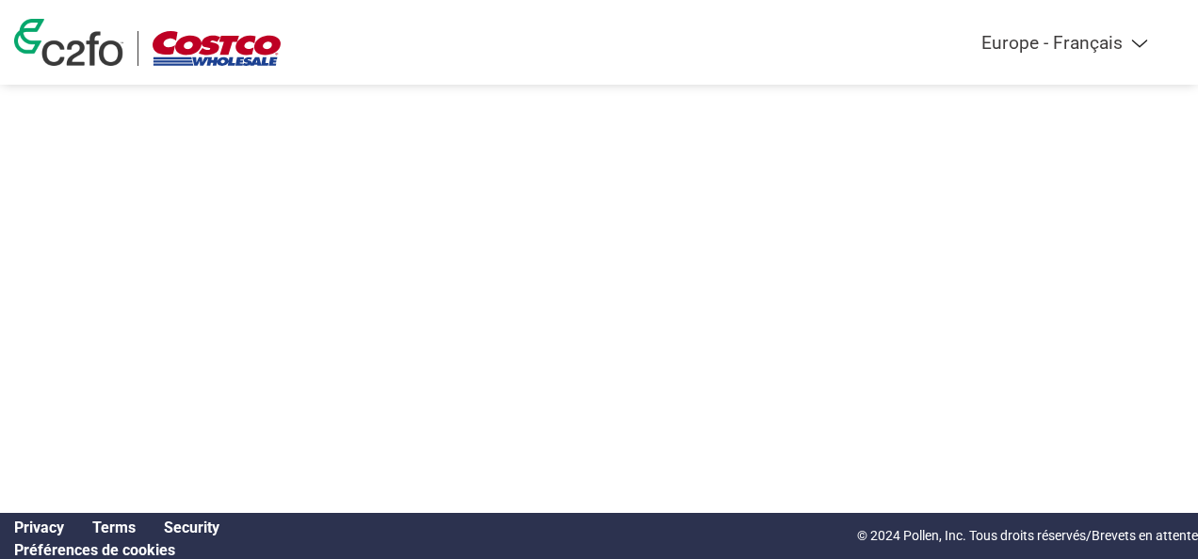  Describe the element at coordinates (191, 527) in the screenshot. I see `a: Security` at that location.